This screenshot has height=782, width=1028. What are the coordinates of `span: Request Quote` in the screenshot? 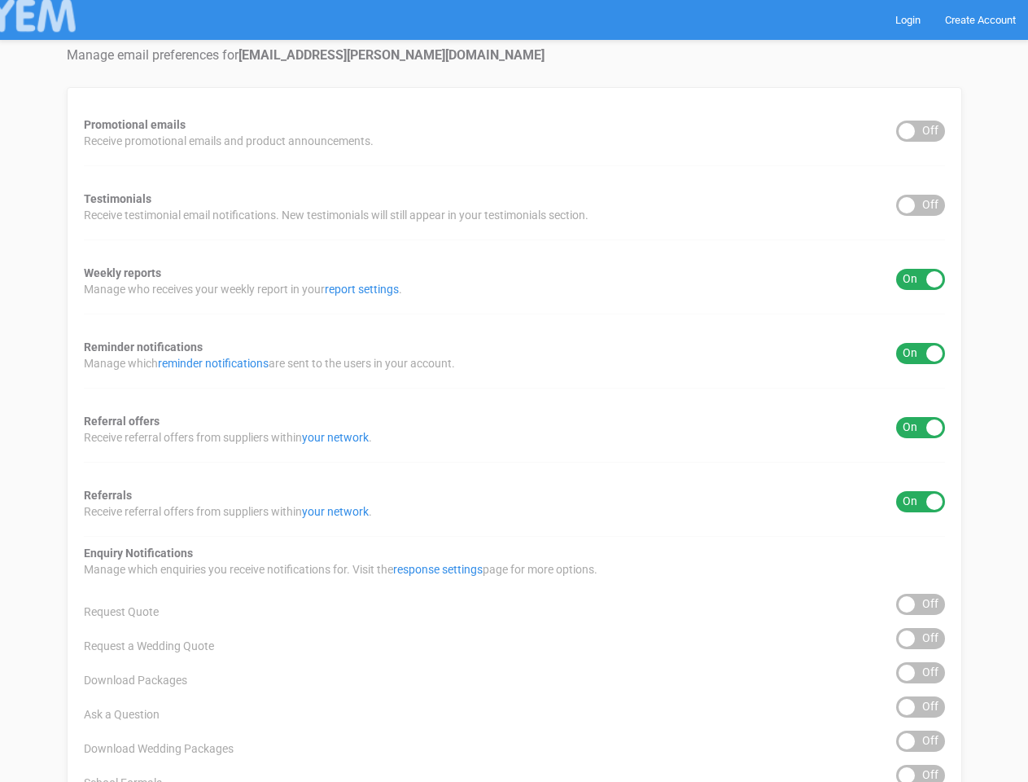 It's located at (121, 611).